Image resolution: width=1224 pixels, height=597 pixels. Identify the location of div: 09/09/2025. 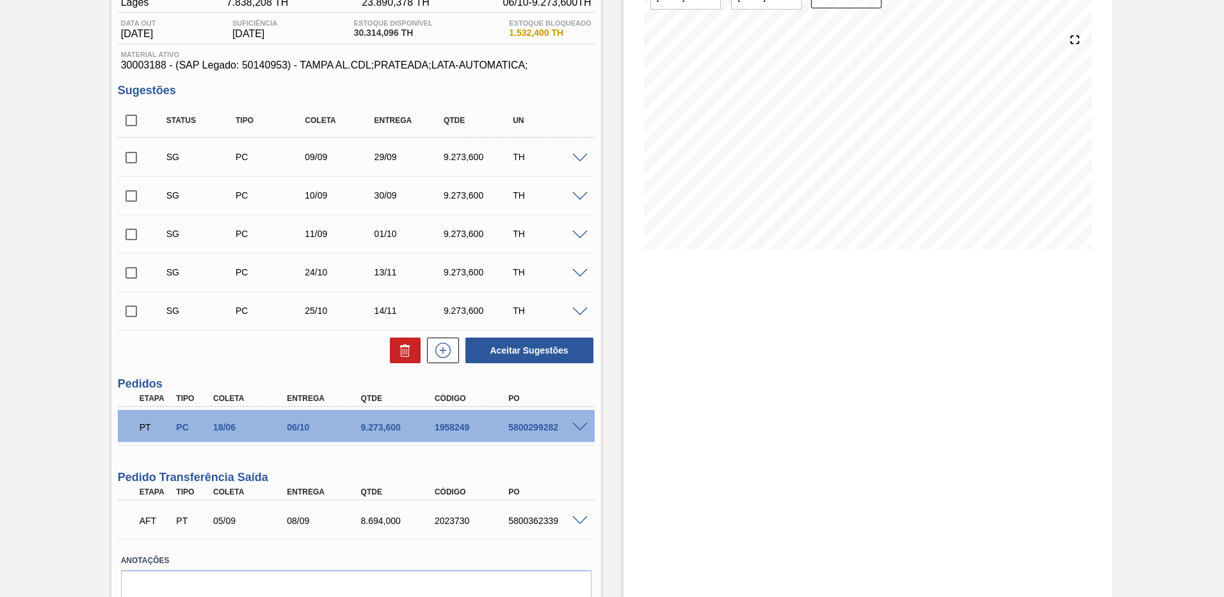
(340, 157).